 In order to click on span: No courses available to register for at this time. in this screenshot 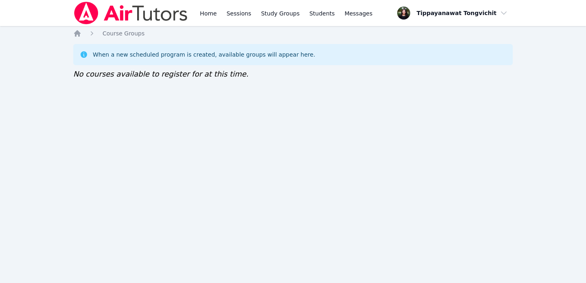, I will do `click(161, 74)`.